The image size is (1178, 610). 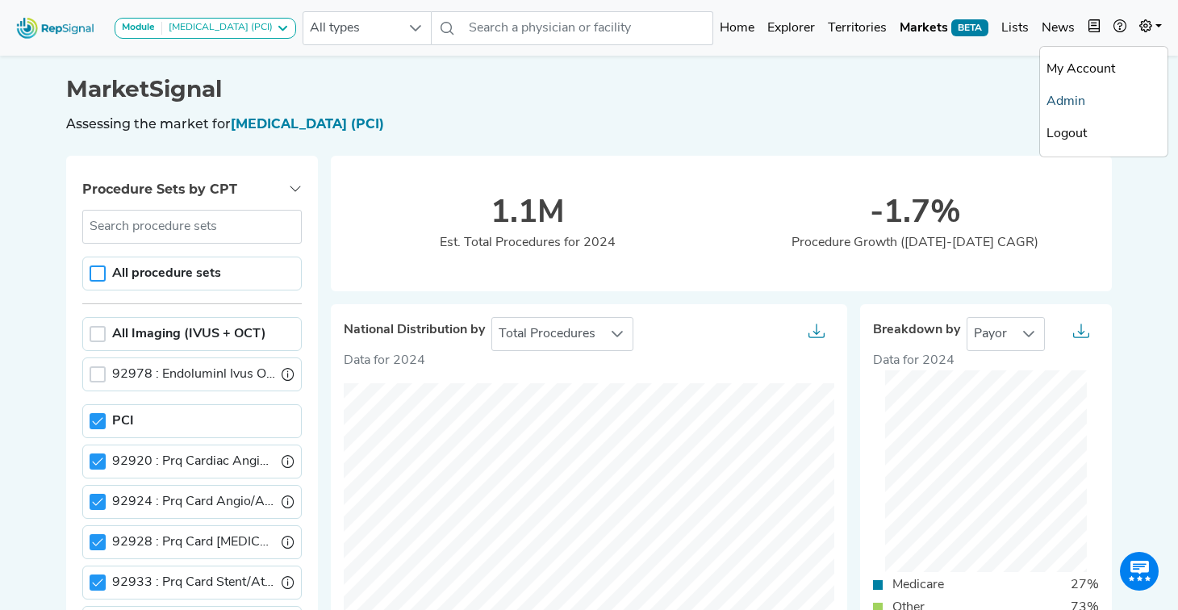 What do you see at coordinates (990, 334) in the screenshot?
I see `span: Payor` at bounding box center [990, 334].